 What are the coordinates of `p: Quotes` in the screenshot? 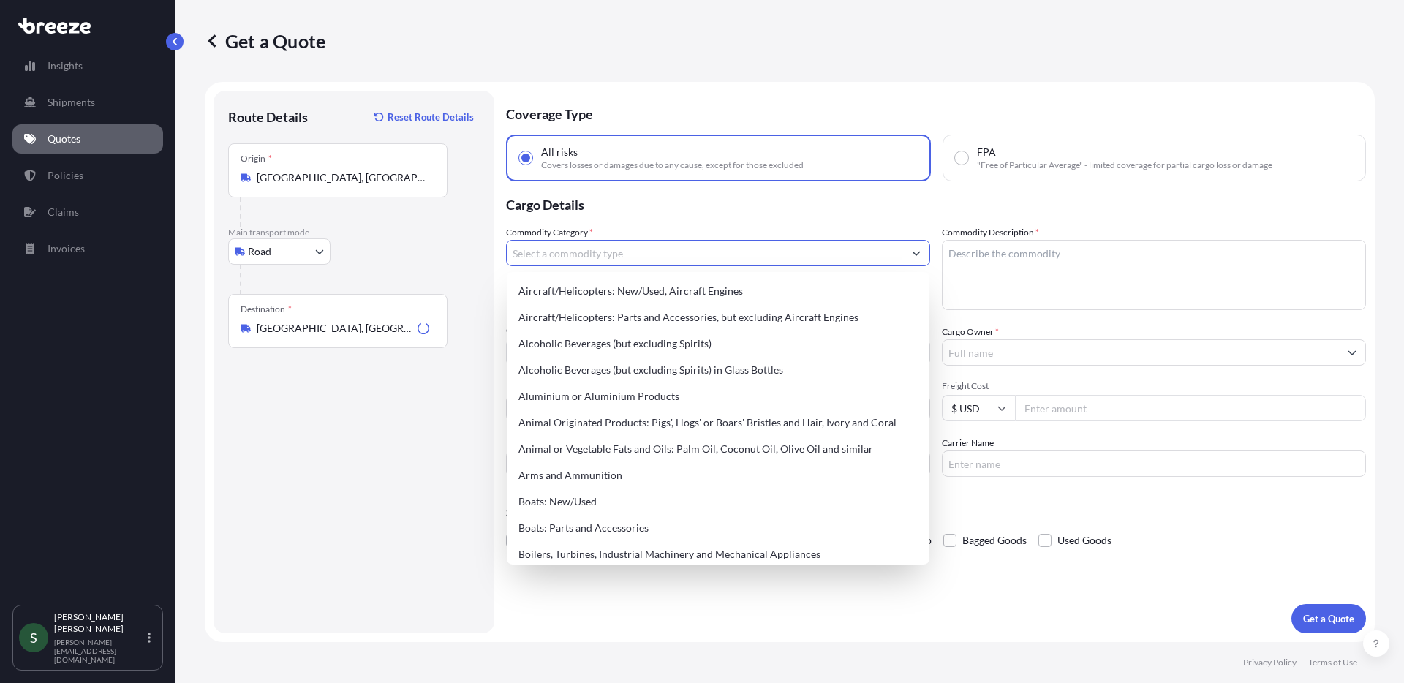 It's located at (64, 139).